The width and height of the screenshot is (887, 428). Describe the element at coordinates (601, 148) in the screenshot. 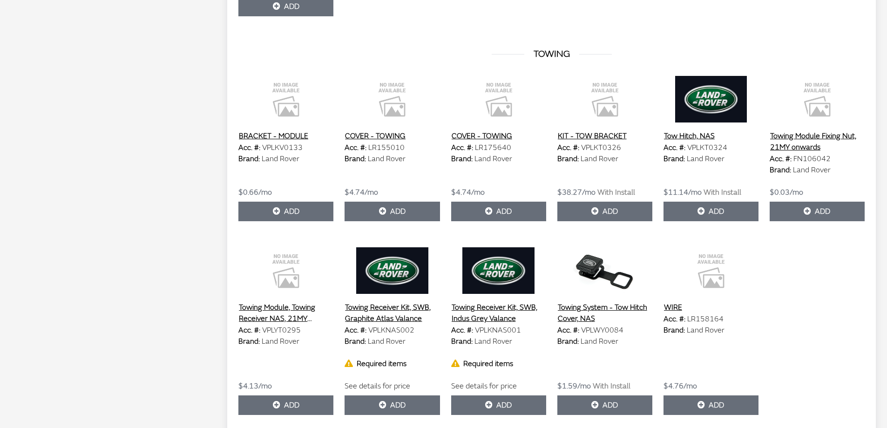

I see `span: VPLKT0326` at that location.